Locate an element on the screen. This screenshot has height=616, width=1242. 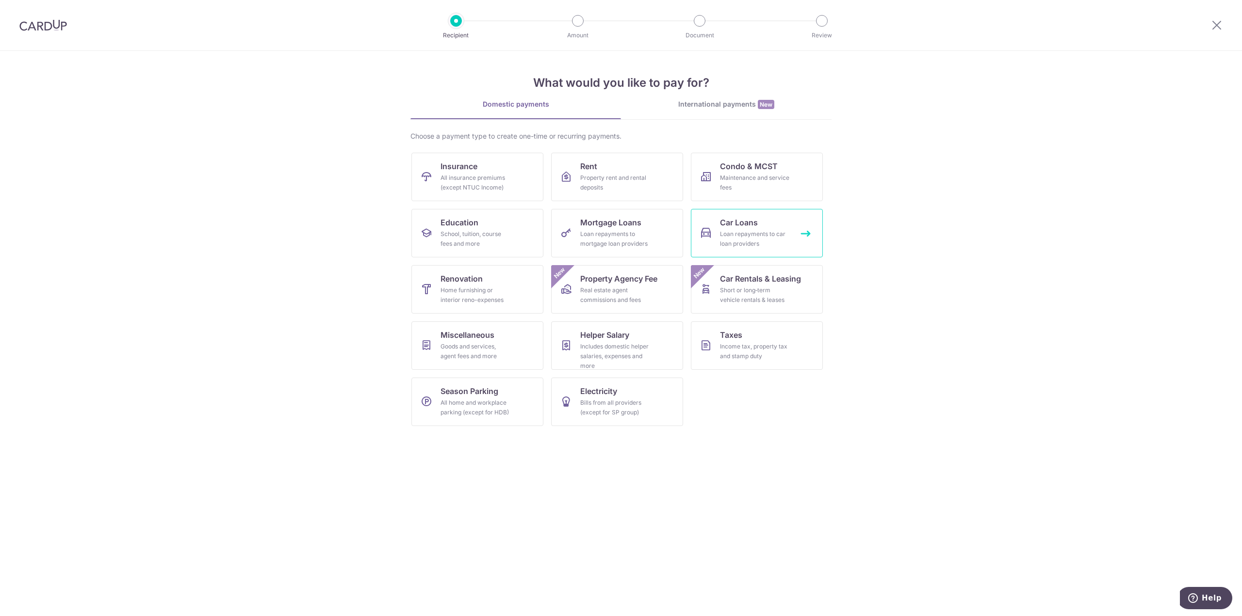
a: Condo & MCSTMaintenance and service fees is located at coordinates (757, 177).